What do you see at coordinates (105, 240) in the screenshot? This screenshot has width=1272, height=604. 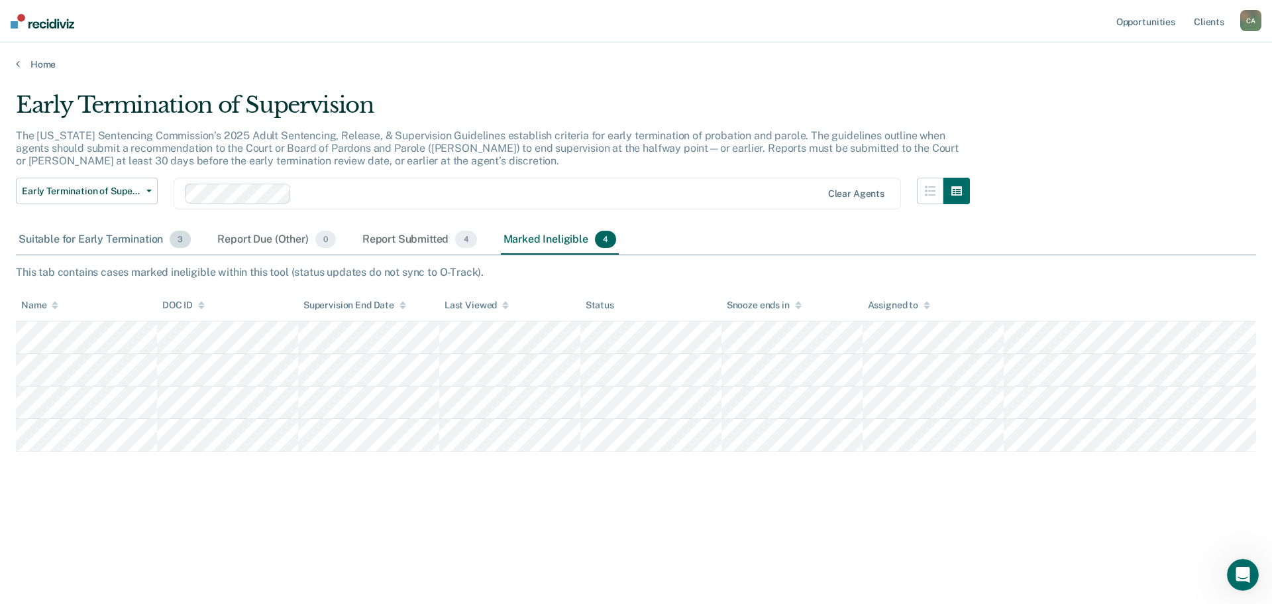 I see `div: Suitable for Early Termination3` at bounding box center [105, 240].